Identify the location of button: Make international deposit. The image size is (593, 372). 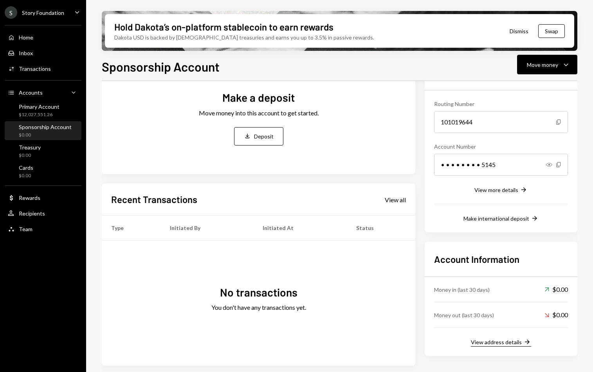
(501, 219).